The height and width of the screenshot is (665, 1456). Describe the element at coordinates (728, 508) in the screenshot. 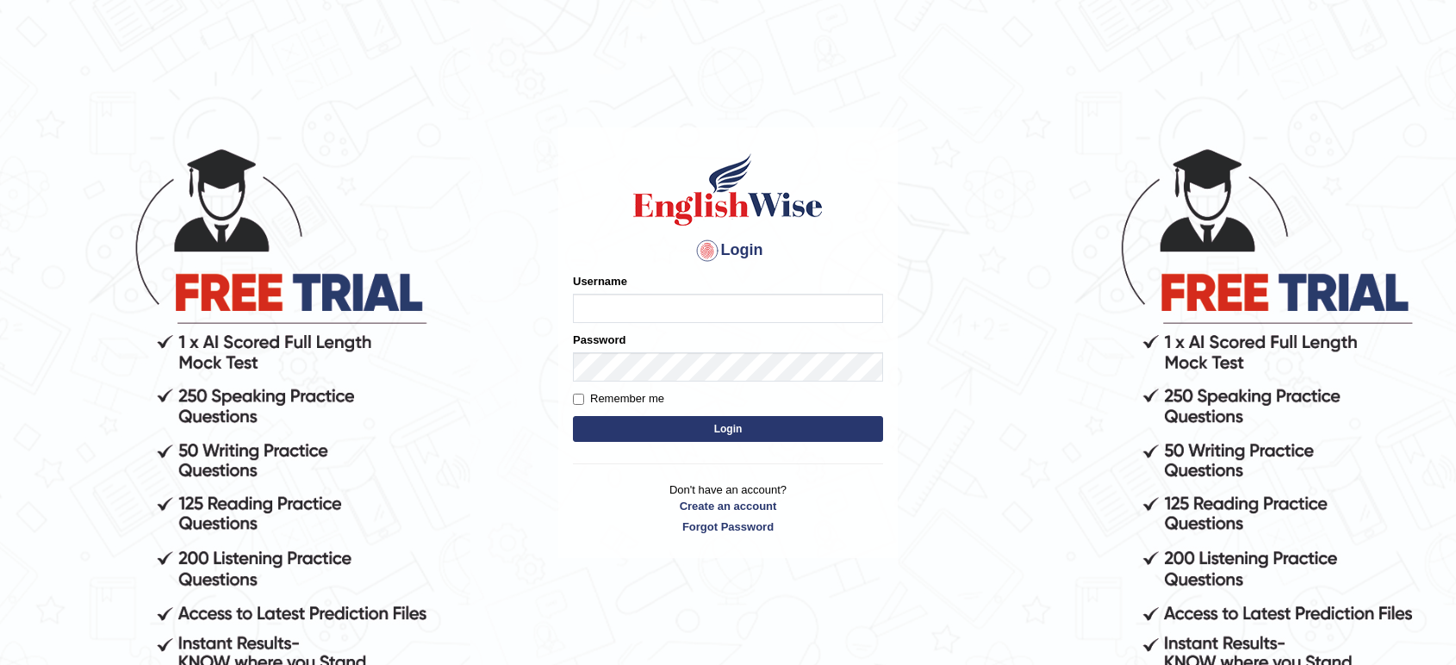

I see `p: Don't have an account?` at that location.